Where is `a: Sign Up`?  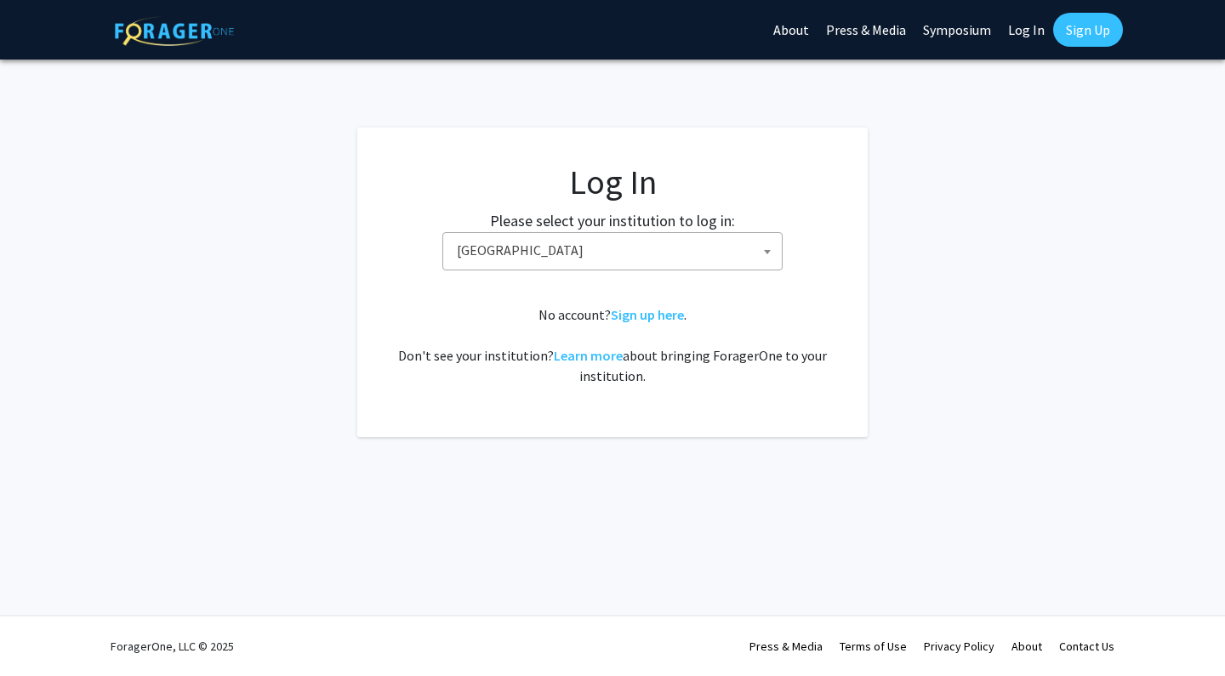
a: Sign Up is located at coordinates (1088, 30).